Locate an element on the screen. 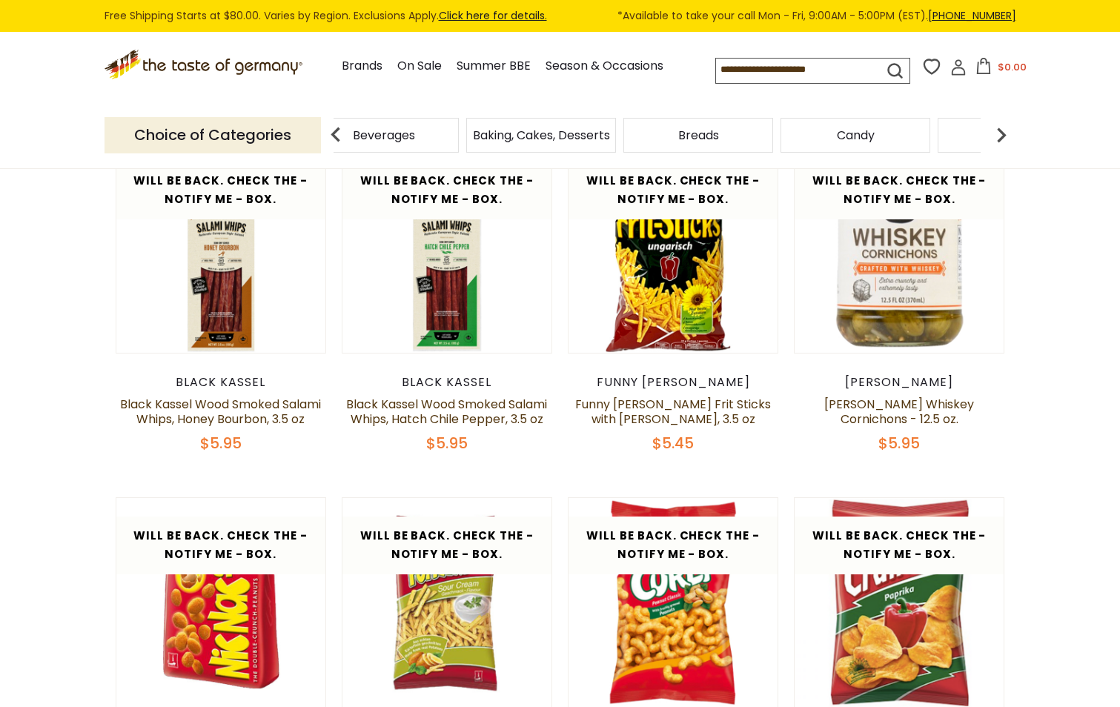 This screenshot has height=707, width=1120. div: Free Shipping Starts at $80.00. Varies by Region. Exclusions Apply. is located at coordinates (561, 16).